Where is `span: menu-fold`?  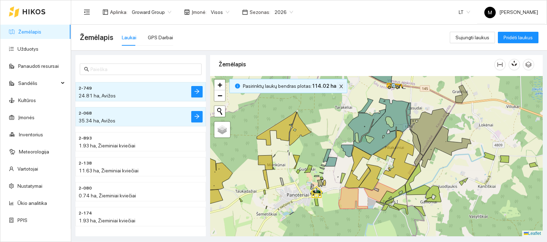
span: menu-fold is located at coordinates (87, 12).